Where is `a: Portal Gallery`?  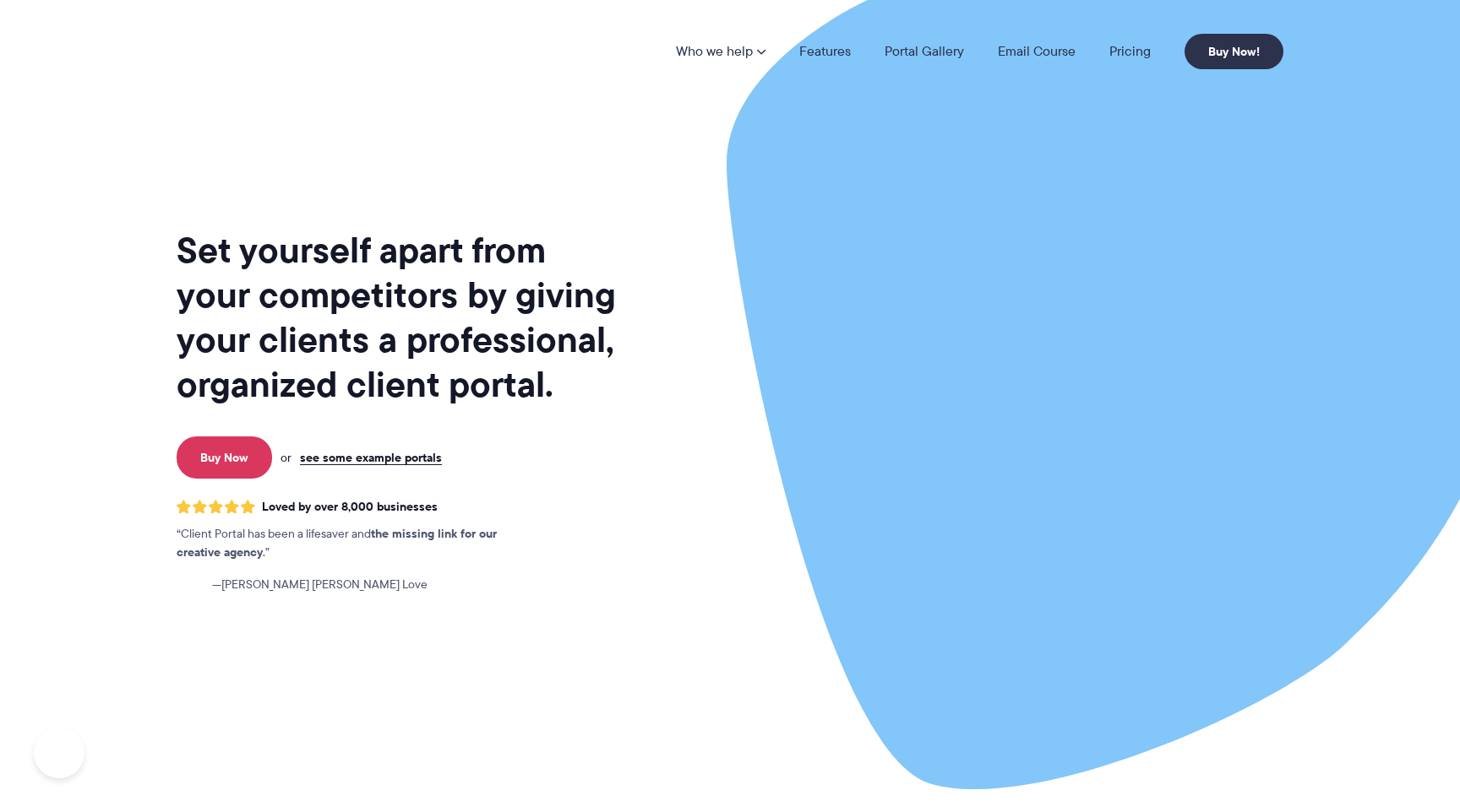
a: Portal Gallery is located at coordinates (924, 52).